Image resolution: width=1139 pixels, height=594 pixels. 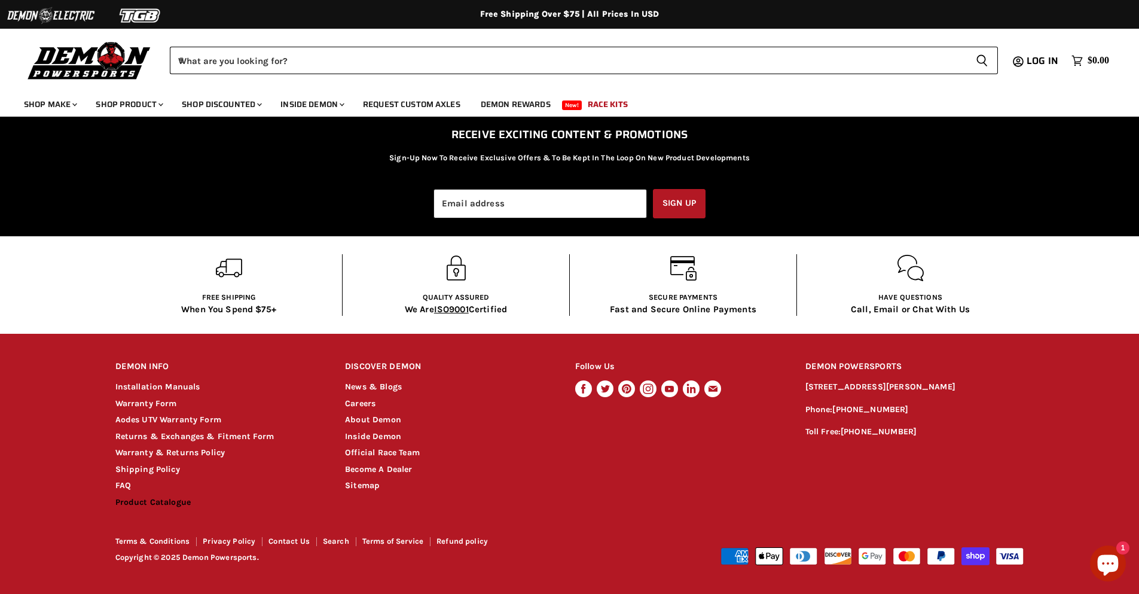 I want to click on button: Sign up, so click(x=679, y=203).